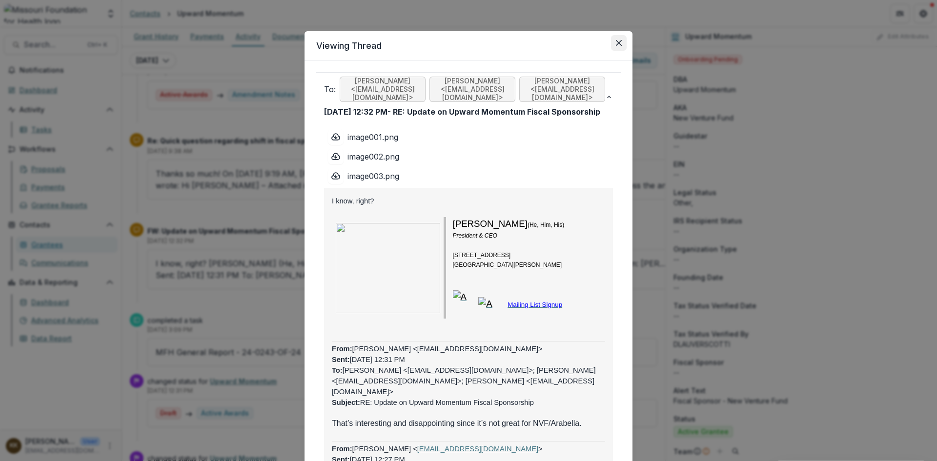  I want to click on header: Viewing Thread, so click(468, 46).